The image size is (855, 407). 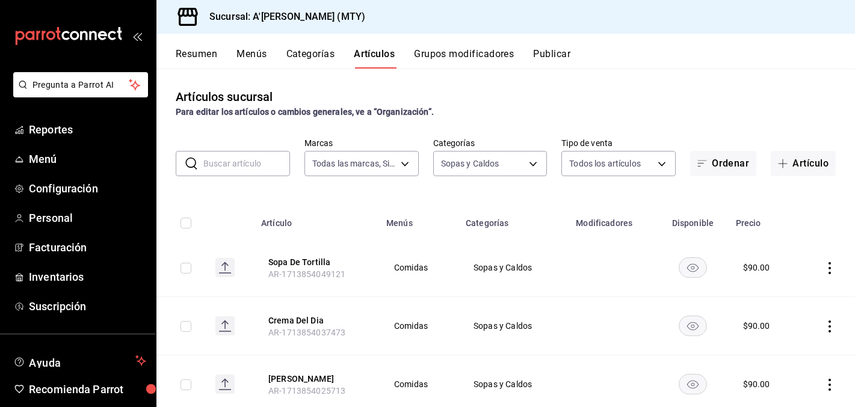 I want to click on label: Tipo de venta, so click(x=619, y=143).